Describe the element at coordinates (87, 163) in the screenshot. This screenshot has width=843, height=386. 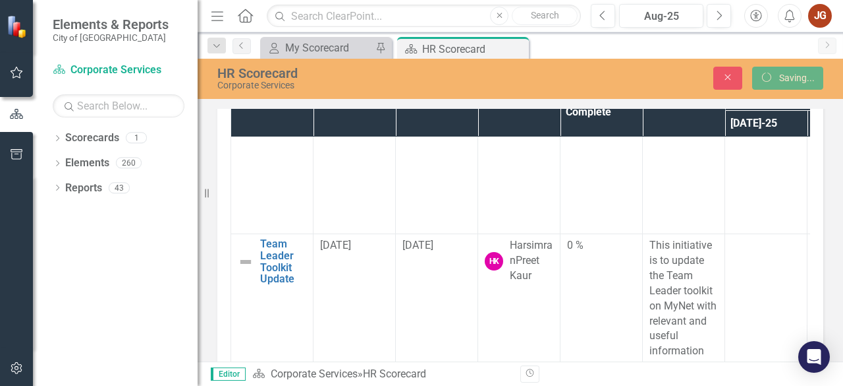
I see `a: Elements` at that location.